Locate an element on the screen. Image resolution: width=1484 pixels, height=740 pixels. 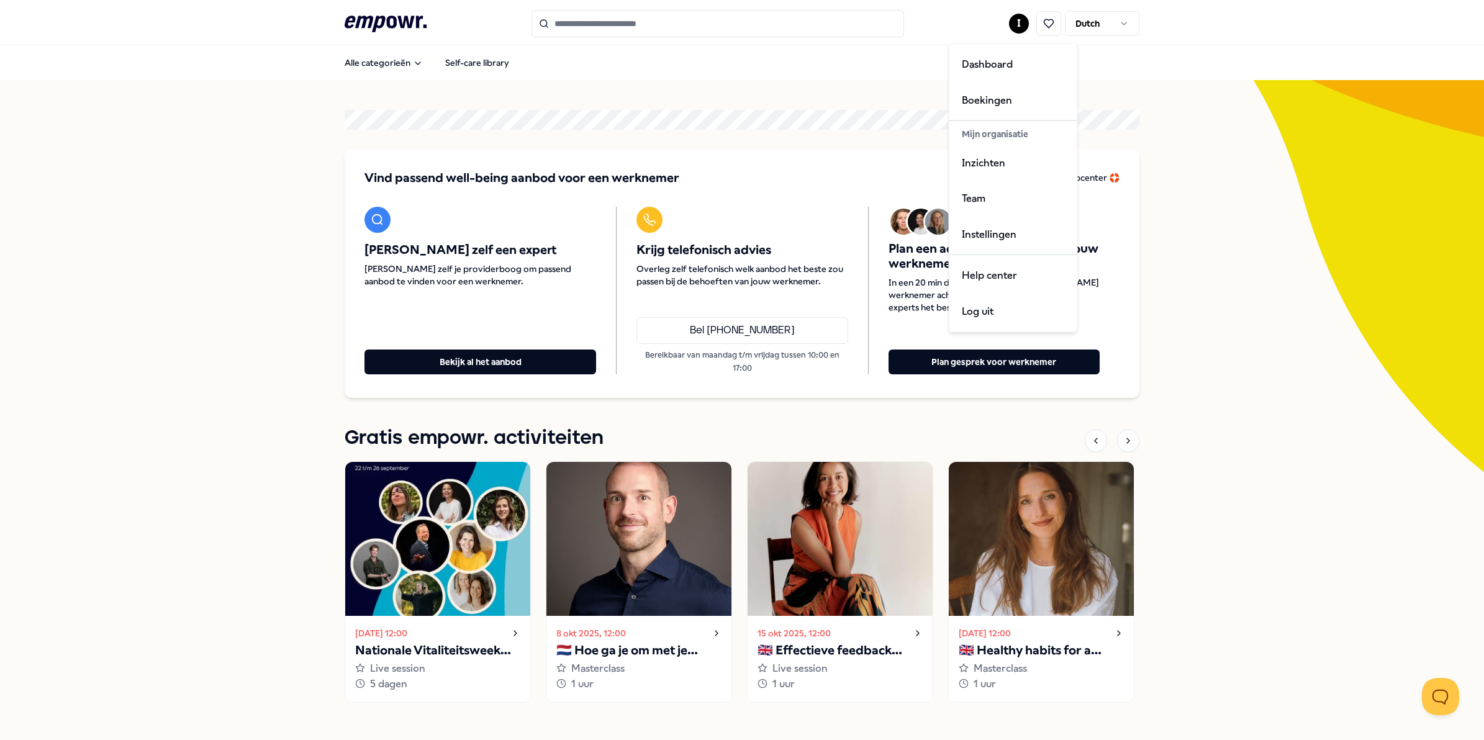
a: Inzichten is located at coordinates (1013, 163).